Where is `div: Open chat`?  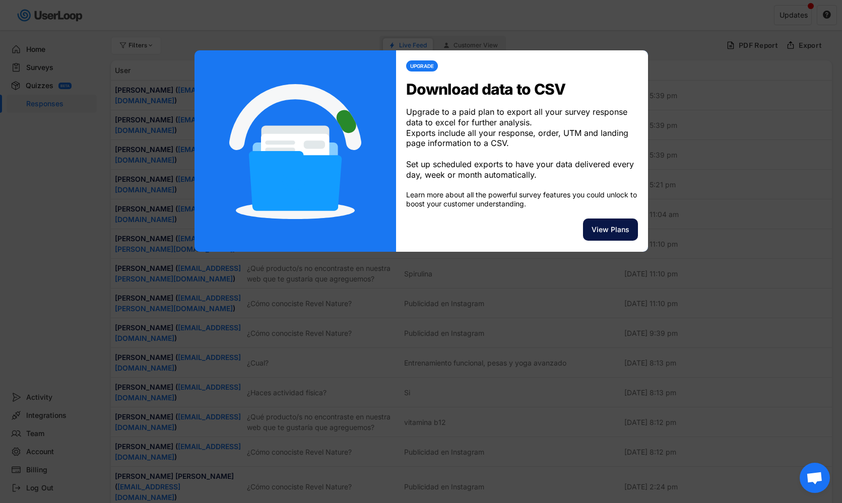 div: Open chat is located at coordinates (815, 478).